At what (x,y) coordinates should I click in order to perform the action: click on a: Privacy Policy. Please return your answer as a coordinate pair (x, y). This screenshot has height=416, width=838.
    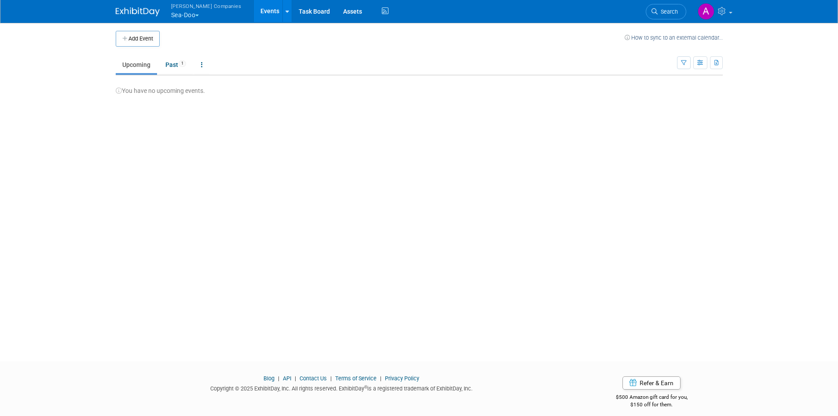
    Looking at the image, I should click on (402, 378).